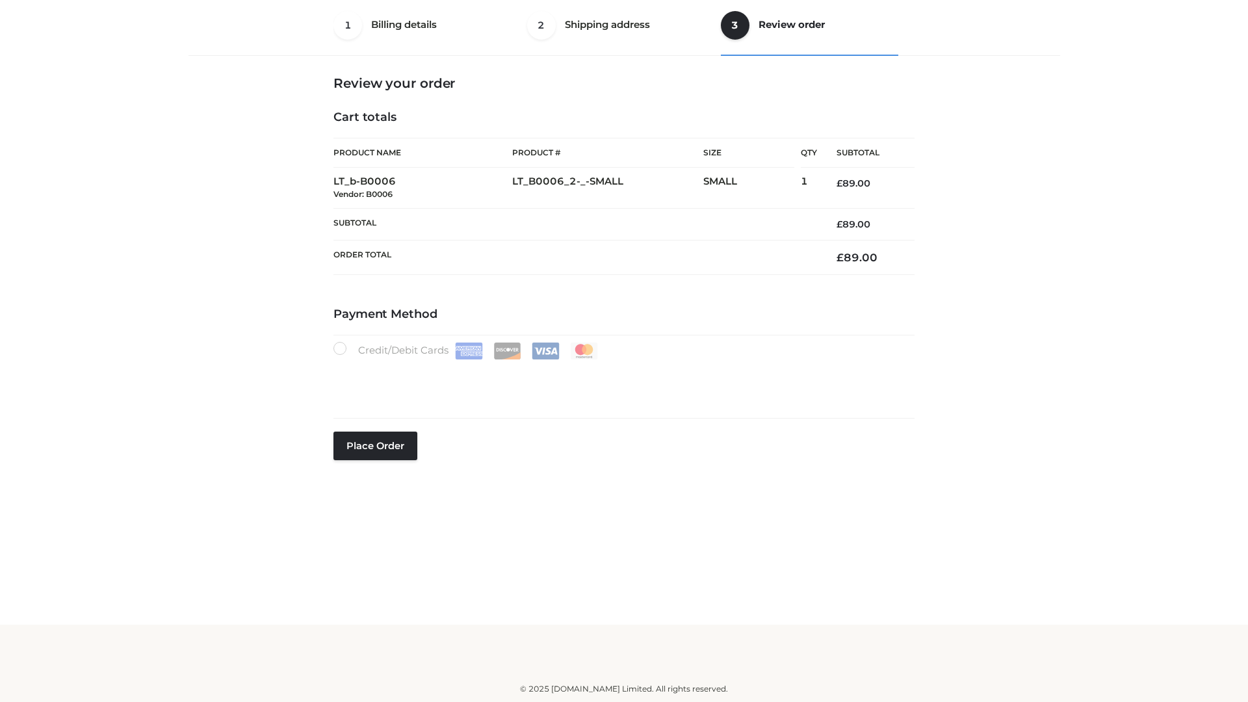 The width and height of the screenshot is (1248, 702). I want to click on button: Place order, so click(375, 446).